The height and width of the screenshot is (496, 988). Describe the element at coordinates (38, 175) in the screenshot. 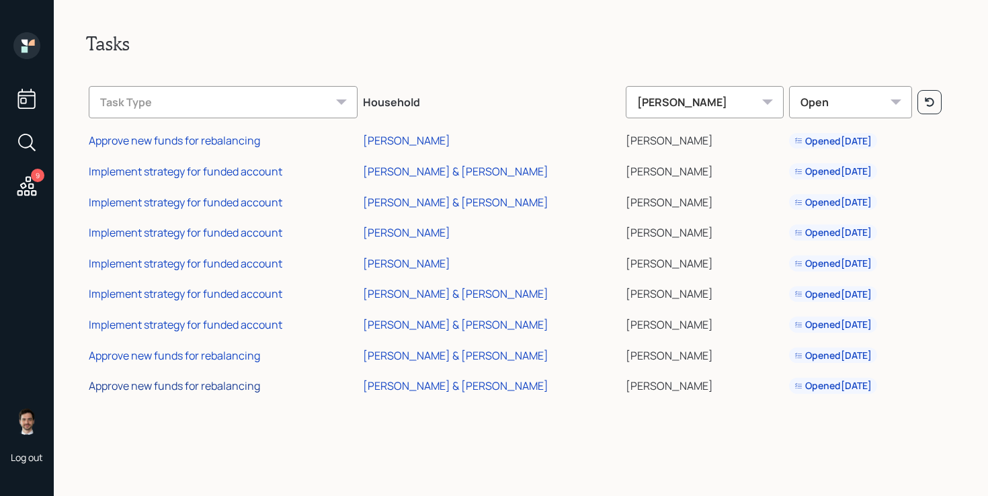

I see `div: 9` at that location.